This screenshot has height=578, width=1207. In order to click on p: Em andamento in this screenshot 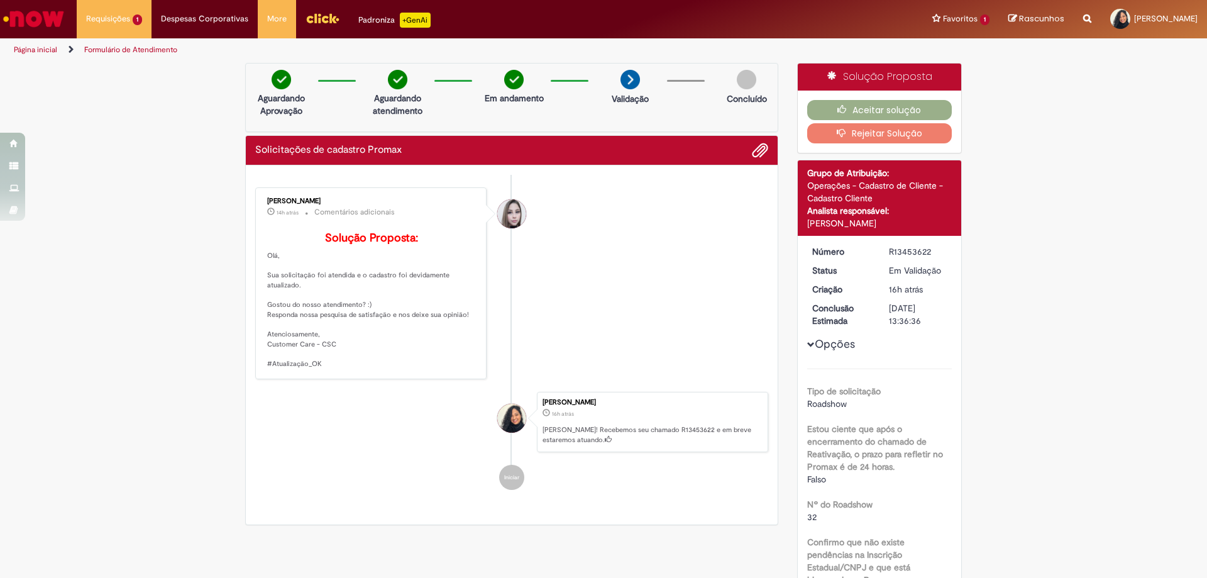, I will do `click(514, 98)`.